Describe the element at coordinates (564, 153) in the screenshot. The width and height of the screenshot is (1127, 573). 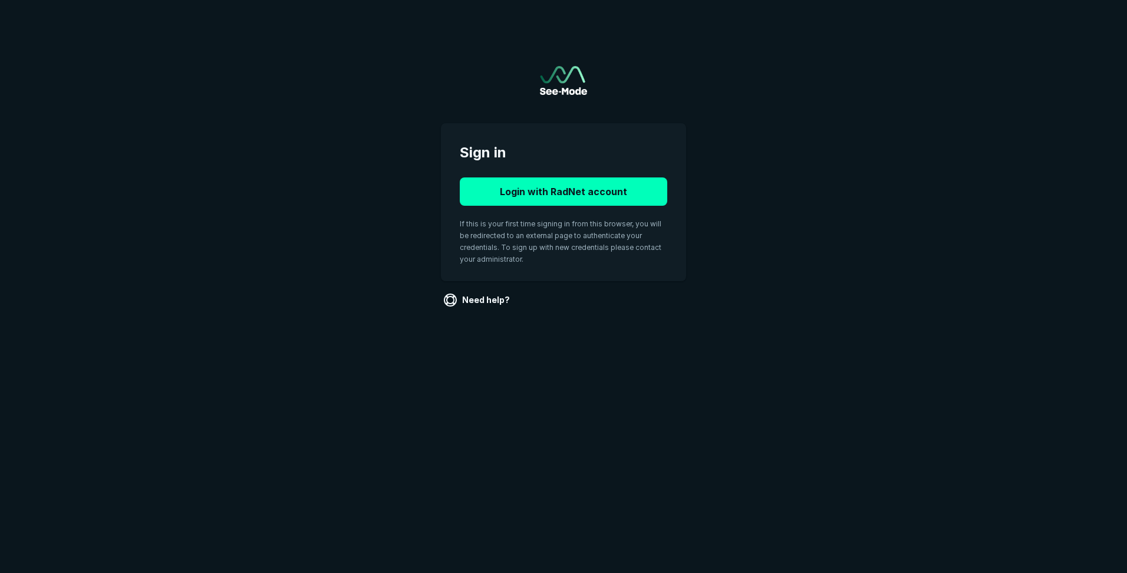
I see `span: Sign in` at that location.